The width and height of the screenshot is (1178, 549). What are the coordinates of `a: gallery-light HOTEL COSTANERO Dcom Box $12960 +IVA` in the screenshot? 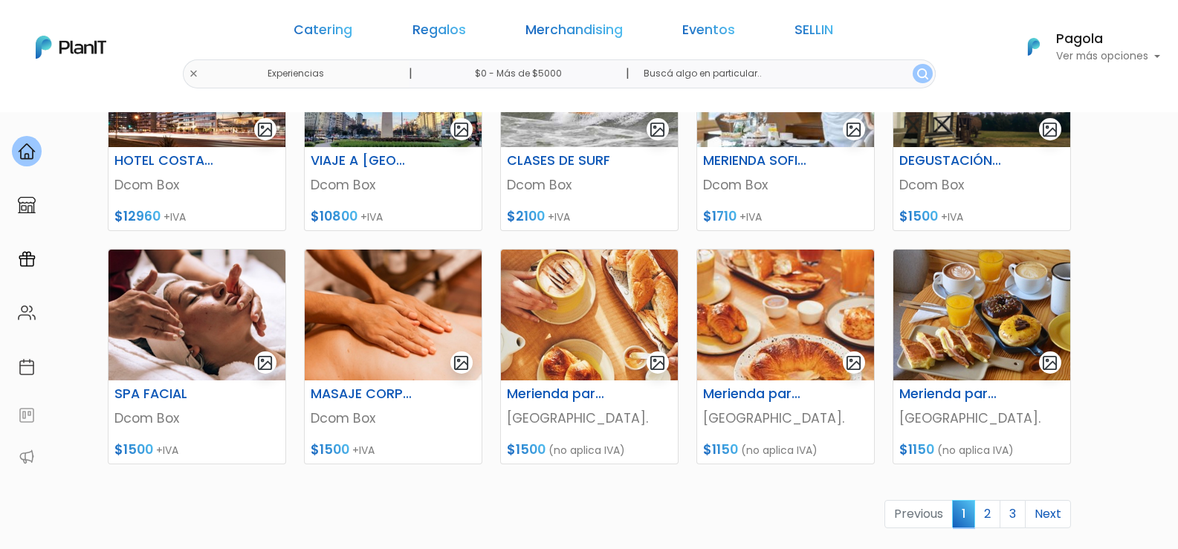 It's located at (197, 123).